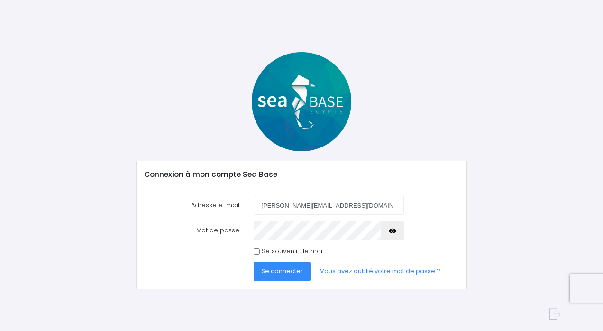 The height and width of the screenshot is (331, 603). I want to click on div: Connexion à mon compte Sea Base, so click(301, 174).